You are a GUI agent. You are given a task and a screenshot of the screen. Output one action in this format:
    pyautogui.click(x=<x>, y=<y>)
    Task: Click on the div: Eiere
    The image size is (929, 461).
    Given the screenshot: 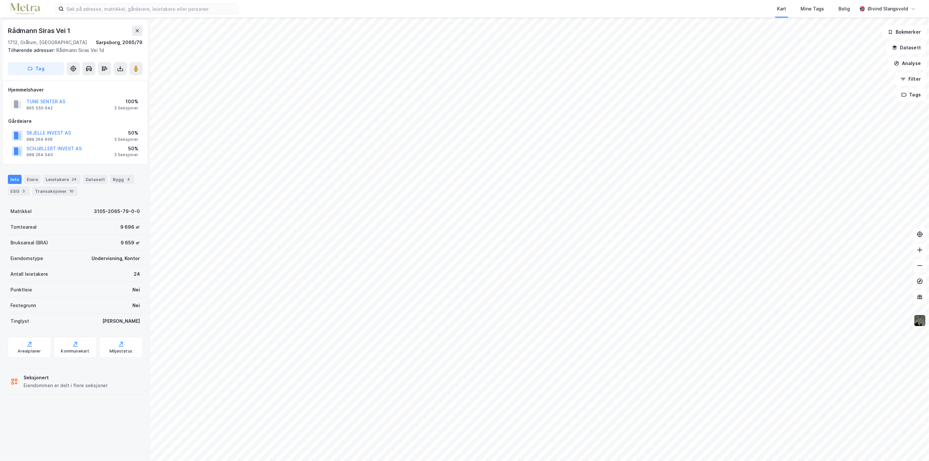 What is the action you would take?
    pyautogui.click(x=32, y=179)
    